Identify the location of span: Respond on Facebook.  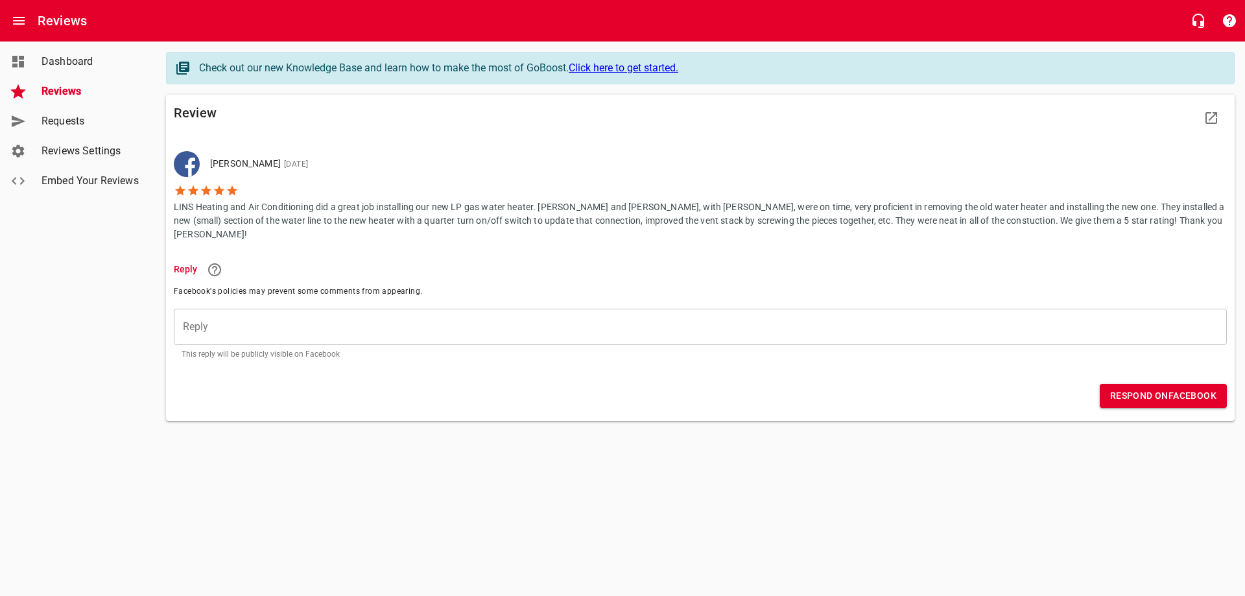
(1164, 396).